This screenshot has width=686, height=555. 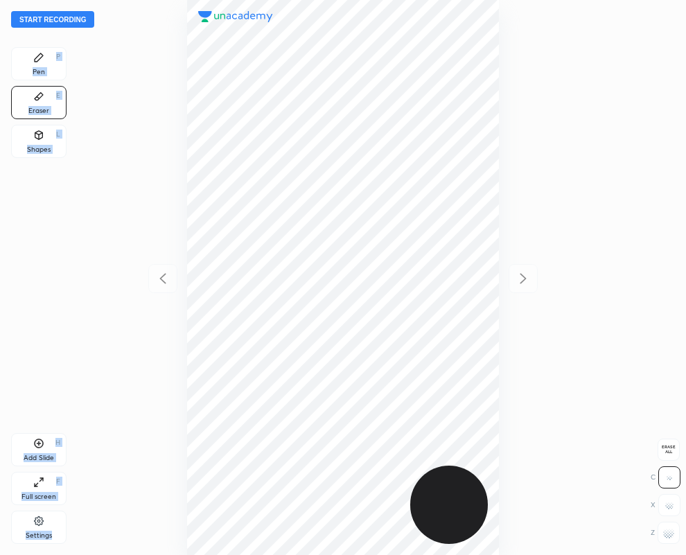 What do you see at coordinates (58, 96) in the screenshot?
I see `div: E` at bounding box center [58, 96].